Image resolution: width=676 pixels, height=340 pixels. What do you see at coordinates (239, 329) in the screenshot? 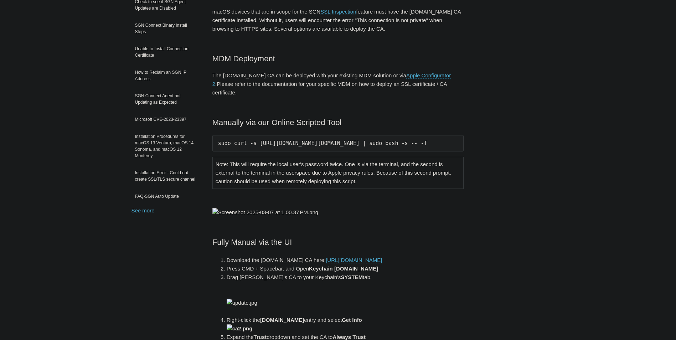
I see `img: ca2.png` at bounding box center [239, 329].